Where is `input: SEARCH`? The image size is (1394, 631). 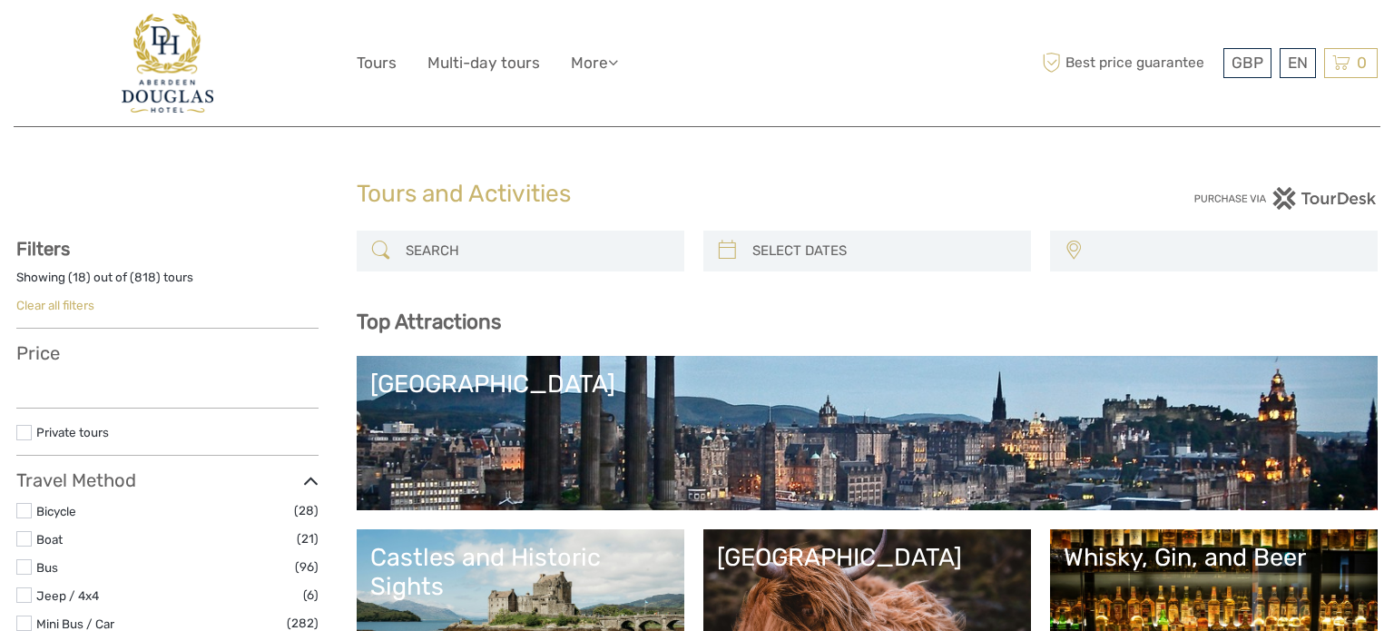 input: SEARCH is located at coordinates (536, 250).